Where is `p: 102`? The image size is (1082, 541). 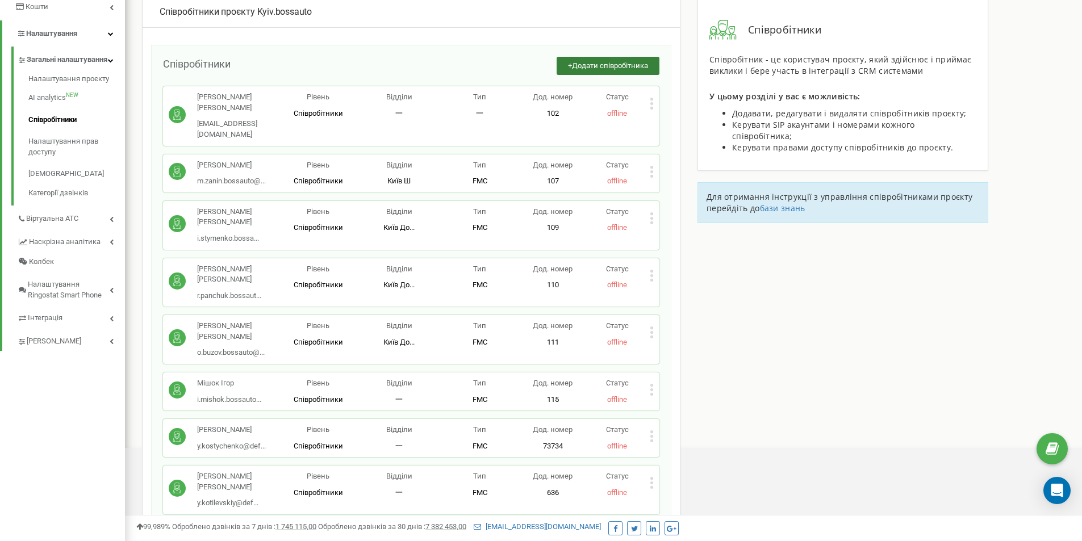 p: 102 is located at coordinates (553, 114).